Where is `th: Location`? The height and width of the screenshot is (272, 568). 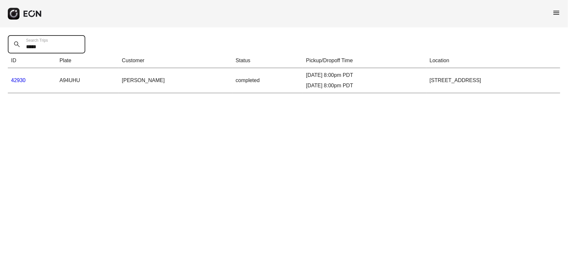
th: Location is located at coordinates (493, 61).